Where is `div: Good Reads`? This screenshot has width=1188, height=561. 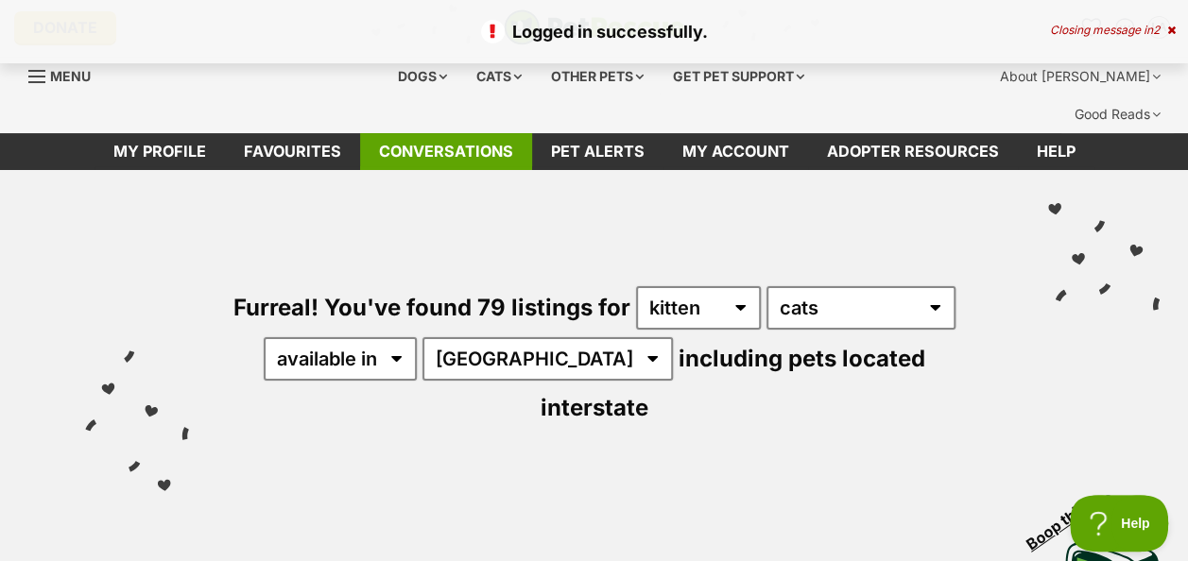 div: Good Reads is located at coordinates (1117, 114).